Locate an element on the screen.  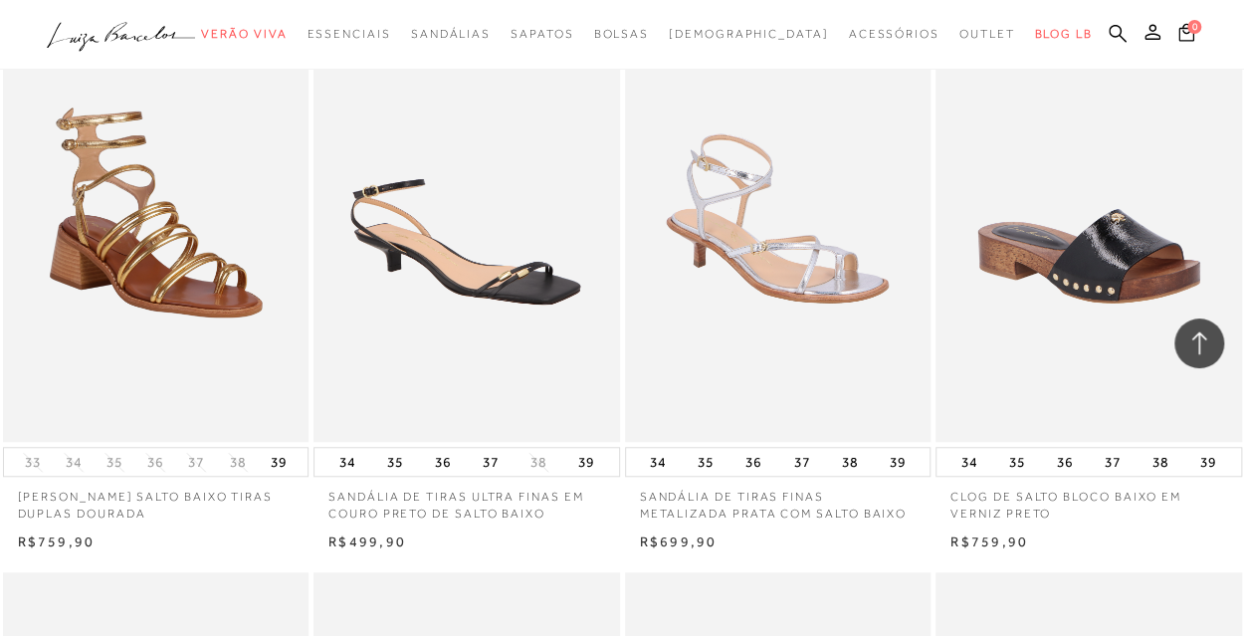
a: SANDÁLIA DE TIRAS ULTRA FINAS EM COURO PRETO DE SALTO BAIXO is located at coordinates (467, 500).